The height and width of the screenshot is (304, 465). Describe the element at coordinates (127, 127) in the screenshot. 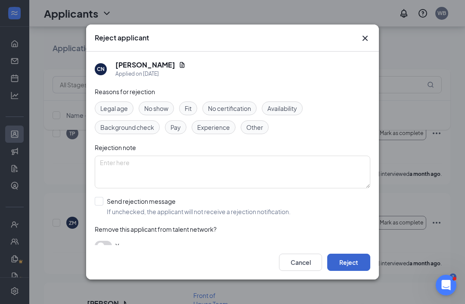

I see `span: Background check` at that location.